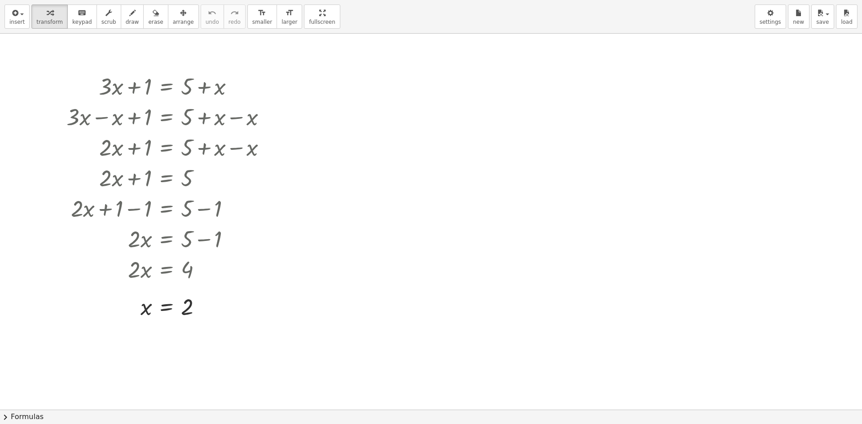 This screenshot has height=424, width=862. What do you see at coordinates (322, 22) in the screenshot?
I see `span: fullscreen` at bounding box center [322, 22].